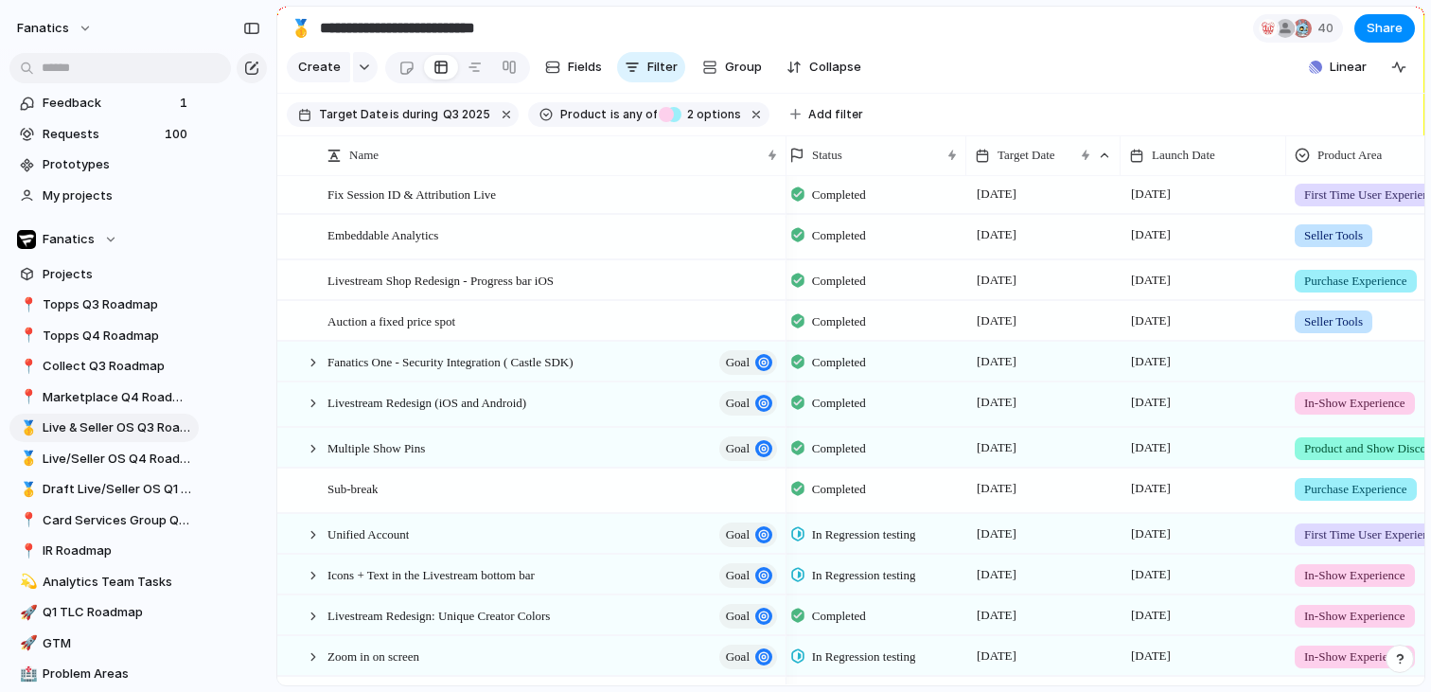 The image size is (1431, 692). I want to click on div: 🏥Problem Areas, so click(104, 674).